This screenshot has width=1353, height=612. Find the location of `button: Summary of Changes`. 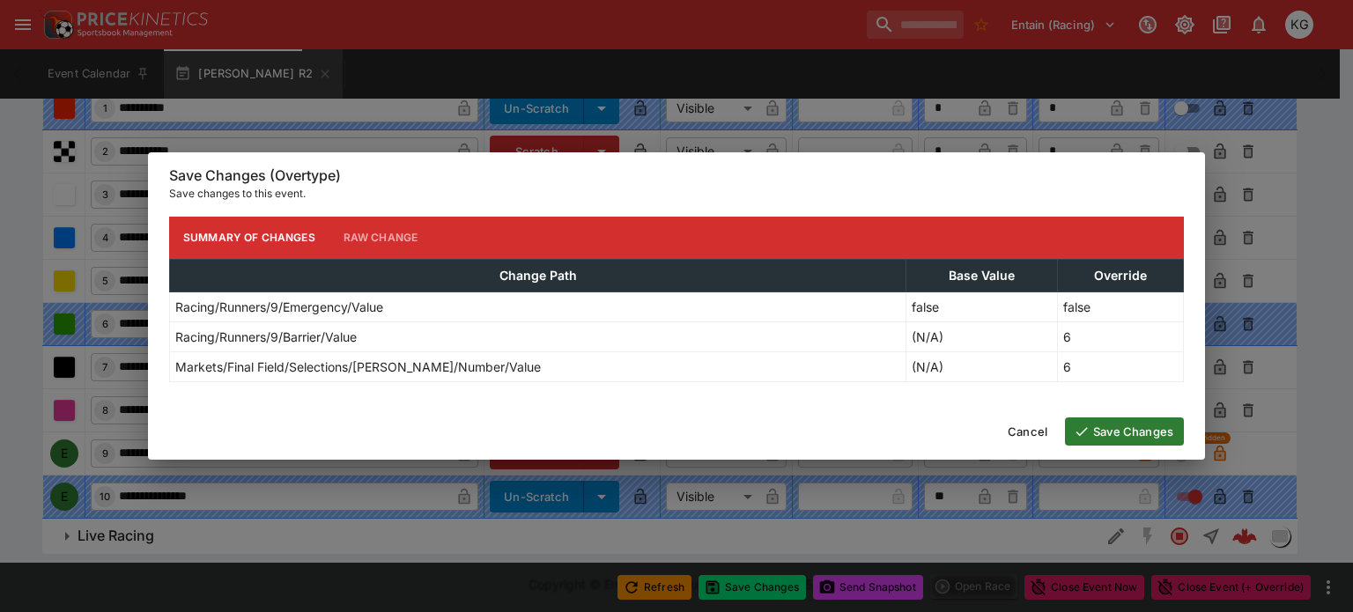

button: Summary of Changes is located at coordinates (249, 238).